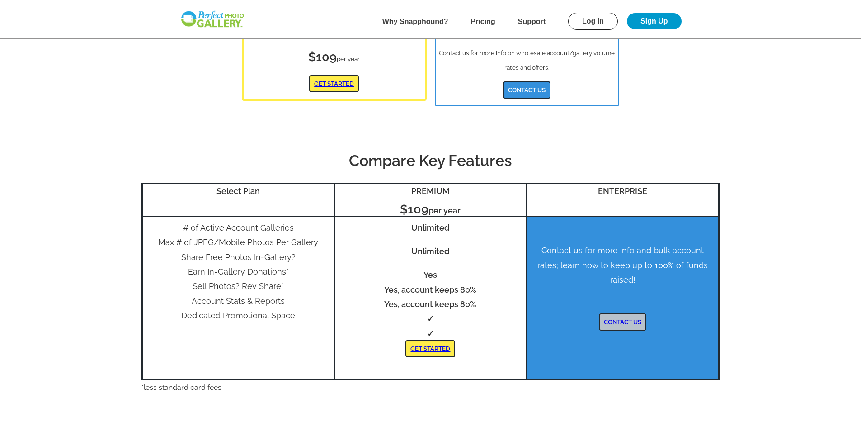 Image resolution: width=861 pixels, height=431 pixels. What do you see at coordinates (238, 242) in the screenshot?
I see `div: Max # of JPEG/Mobile Photos Per Gallery` at bounding box center [238, 242].